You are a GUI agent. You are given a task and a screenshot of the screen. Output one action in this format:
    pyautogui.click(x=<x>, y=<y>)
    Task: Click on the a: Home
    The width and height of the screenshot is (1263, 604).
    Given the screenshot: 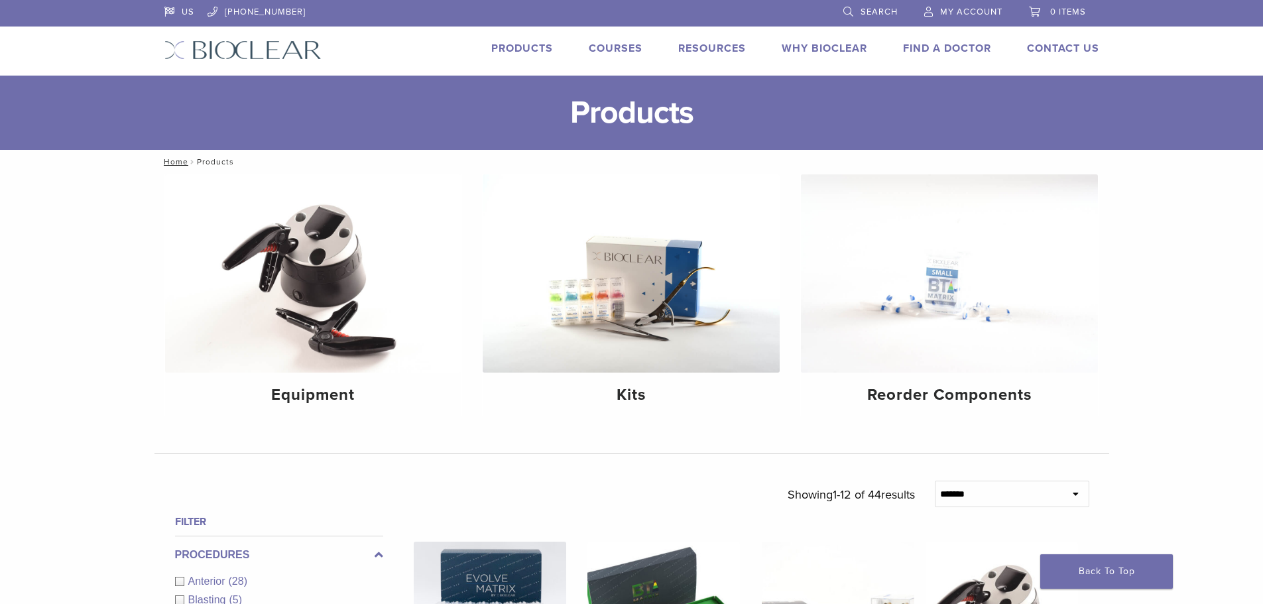 What is the action you would take?
    pyautogui.click(x=174, y=162)
    